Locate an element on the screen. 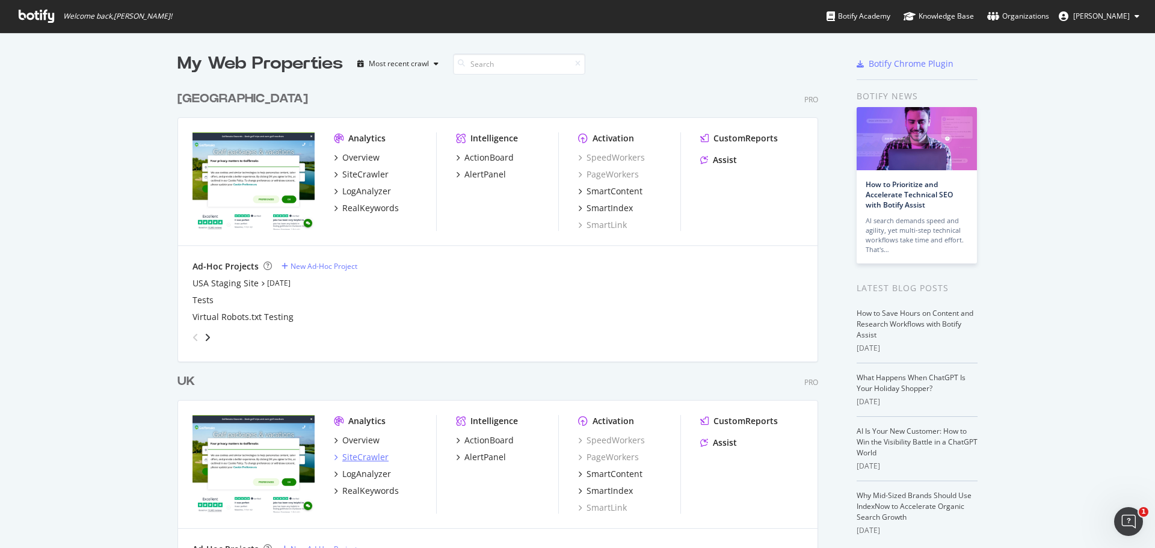 The image size is (1155, 548). a: Virtual Robots.txt Testing is located at coordinates (243, 317).